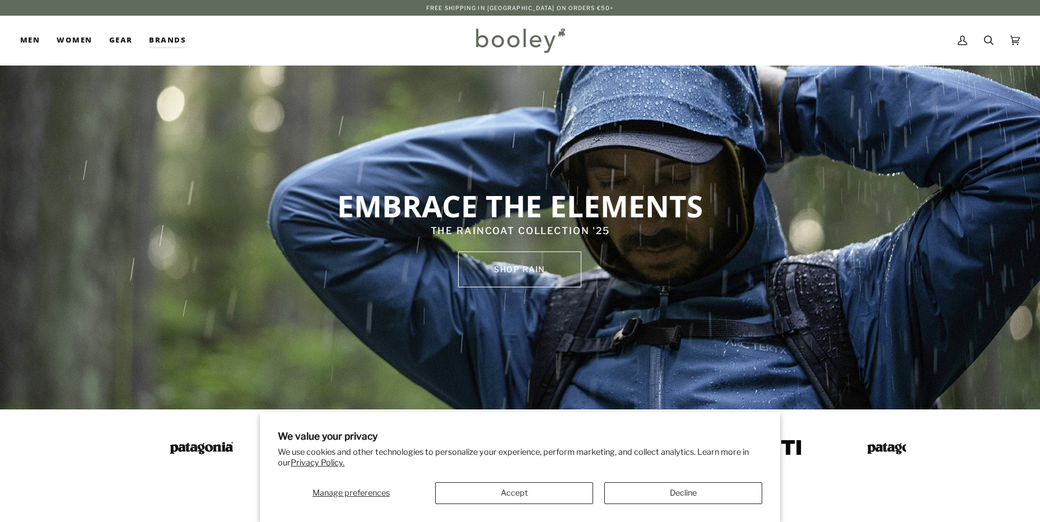 Image resolution: width=1040 pixels, height=522 pixels. I want to click on p: EMBRACE THE ELEMENTS, so click(520, 206).